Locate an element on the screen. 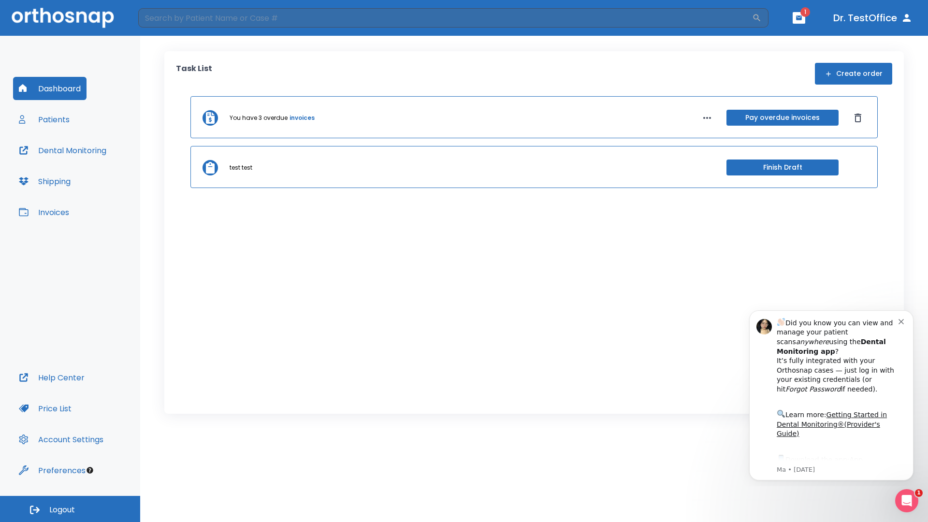 The height and width of the screenshot is (522, 928). button: Help Center is located at coordinates (52, 378).